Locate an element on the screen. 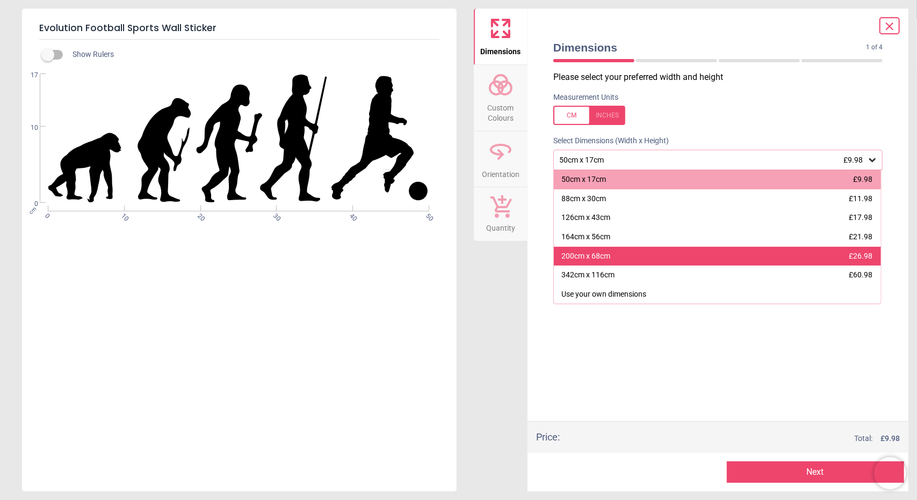 The image size is (917, 500). span: 30 is located at coordinates (274, 215).